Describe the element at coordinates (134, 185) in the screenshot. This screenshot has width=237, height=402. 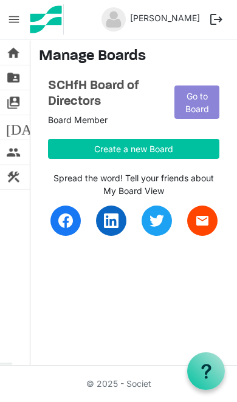
I see `div: Spread the word! Tell your friends about My Board View` at that location.